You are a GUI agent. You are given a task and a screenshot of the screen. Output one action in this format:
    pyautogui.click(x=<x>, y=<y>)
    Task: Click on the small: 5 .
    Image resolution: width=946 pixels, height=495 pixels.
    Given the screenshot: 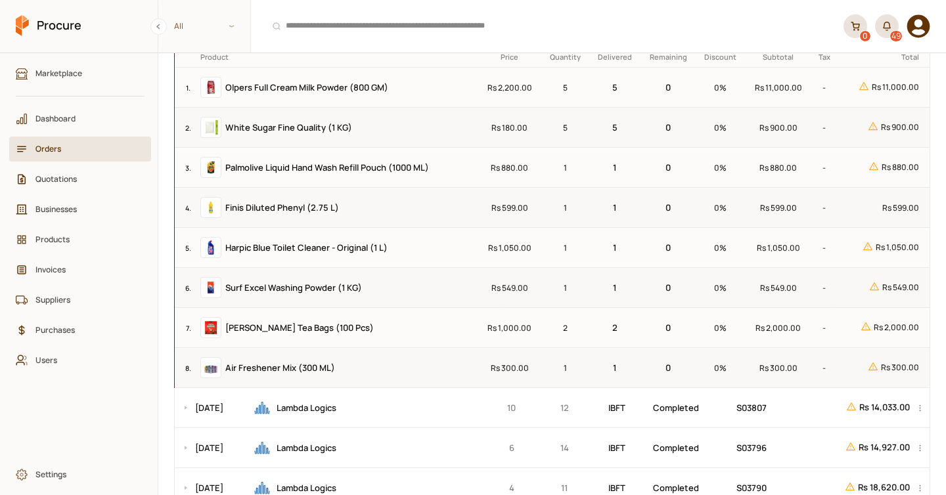 What is the action you would take?
    pyautogui.click(x=188, y=248)
    